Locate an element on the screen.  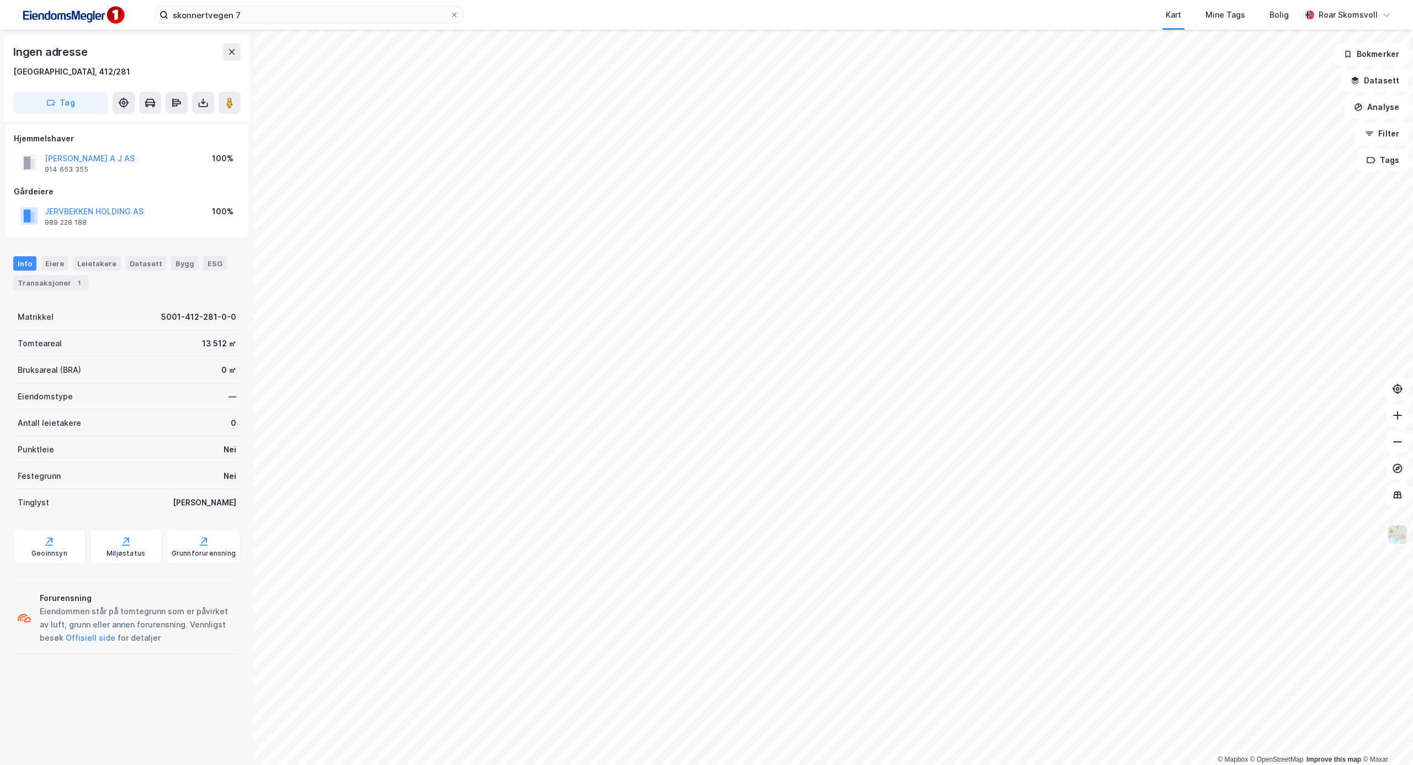
div: 13 512 ㎡ is located at coordinates (219, 343).